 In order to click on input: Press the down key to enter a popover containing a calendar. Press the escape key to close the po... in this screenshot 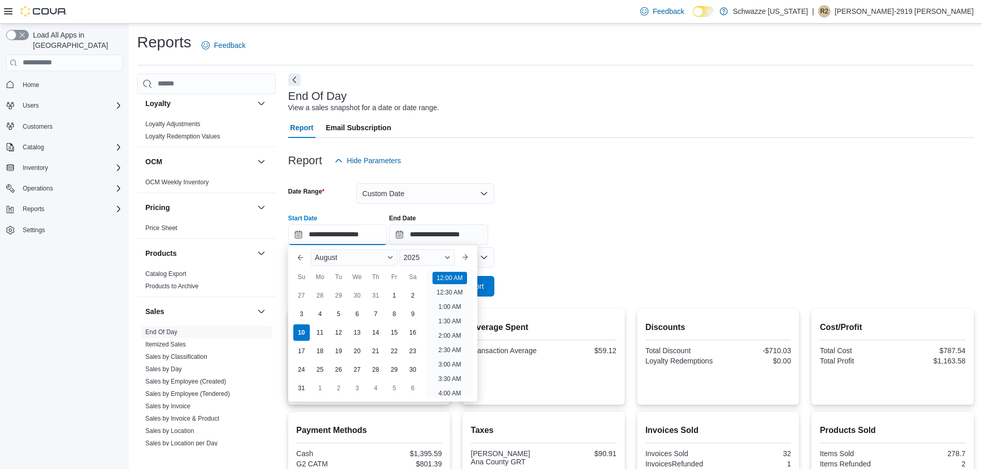, I will do `click(338, 235)`.